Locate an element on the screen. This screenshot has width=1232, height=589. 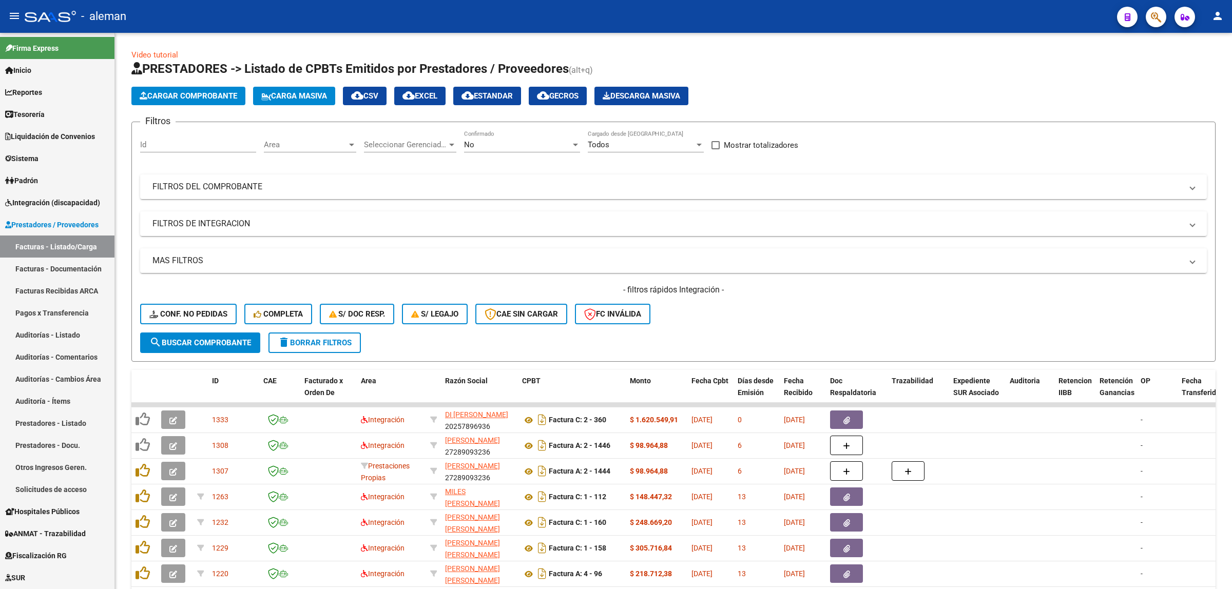
div: 27289093236 is located at coordinates (480, 446).